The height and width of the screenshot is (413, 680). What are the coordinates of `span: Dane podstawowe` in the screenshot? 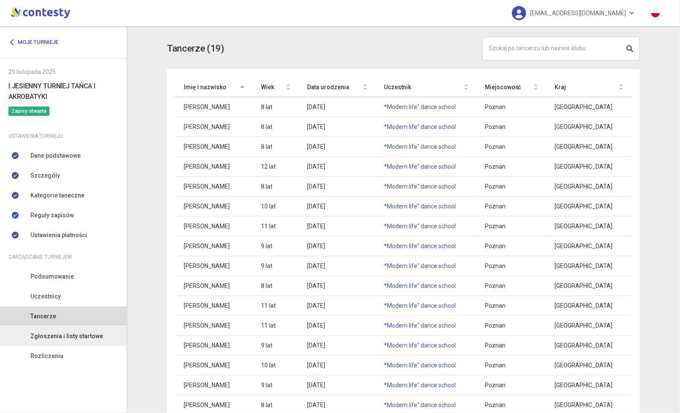 It's located at (55, 156).